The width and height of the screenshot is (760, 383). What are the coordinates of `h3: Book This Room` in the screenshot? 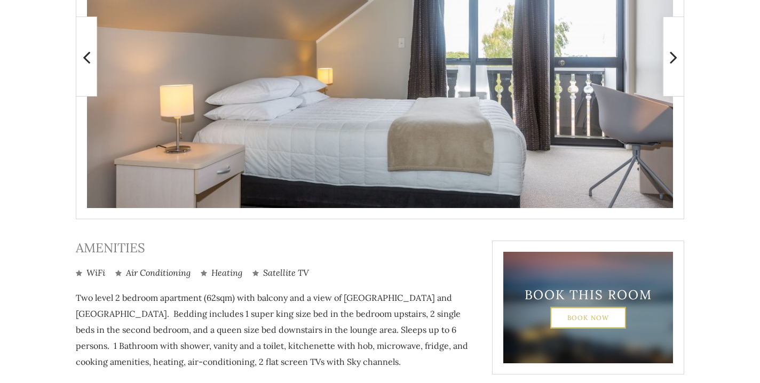 It's located at (589, 295).